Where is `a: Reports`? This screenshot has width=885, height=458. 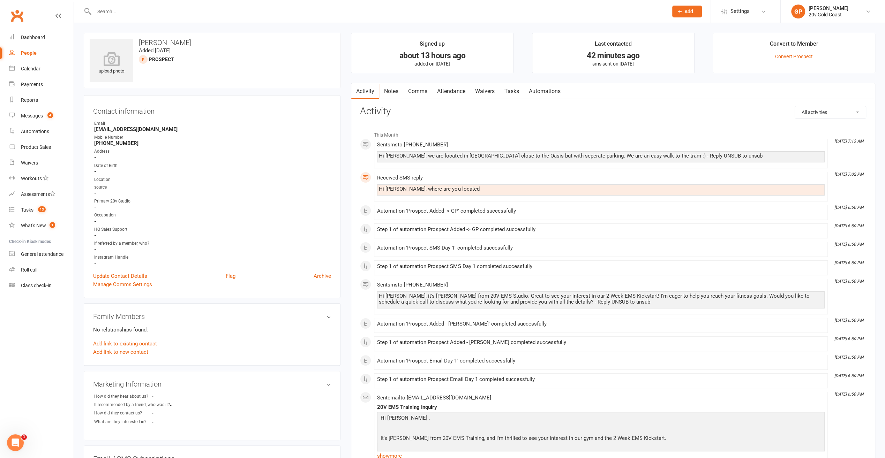 a: Reports is located at coordinates (41, 100).